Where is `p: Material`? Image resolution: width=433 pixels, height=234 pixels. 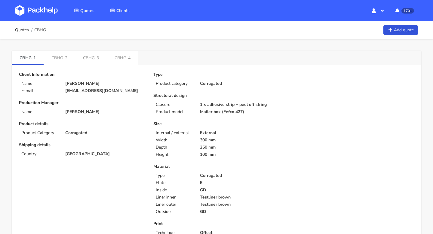
p: Material is located at coordinates (216, 167).